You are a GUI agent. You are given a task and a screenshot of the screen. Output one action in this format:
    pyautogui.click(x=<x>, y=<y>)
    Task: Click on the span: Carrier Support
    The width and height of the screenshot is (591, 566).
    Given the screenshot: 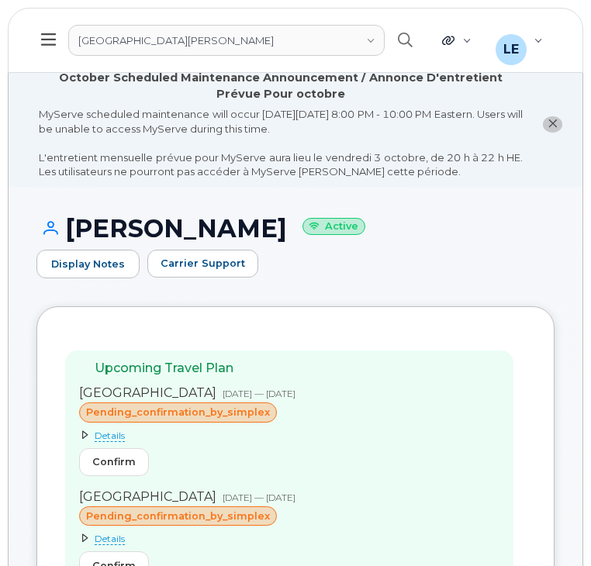 What is the action you would take?
    pyautogui.click(x=202, y=263)
    